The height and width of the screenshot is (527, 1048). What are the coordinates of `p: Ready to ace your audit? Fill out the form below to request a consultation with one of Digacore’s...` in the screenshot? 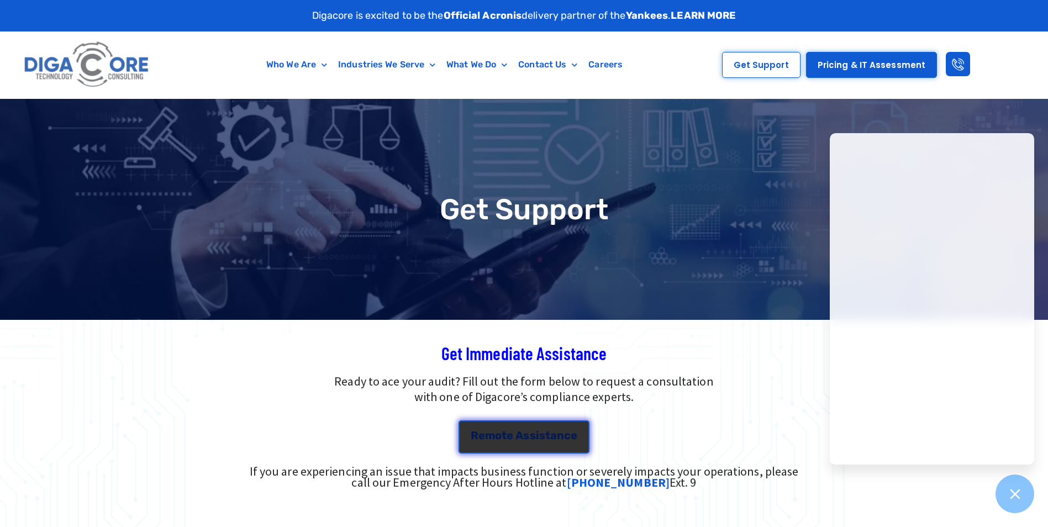 It's located at (524, 389).